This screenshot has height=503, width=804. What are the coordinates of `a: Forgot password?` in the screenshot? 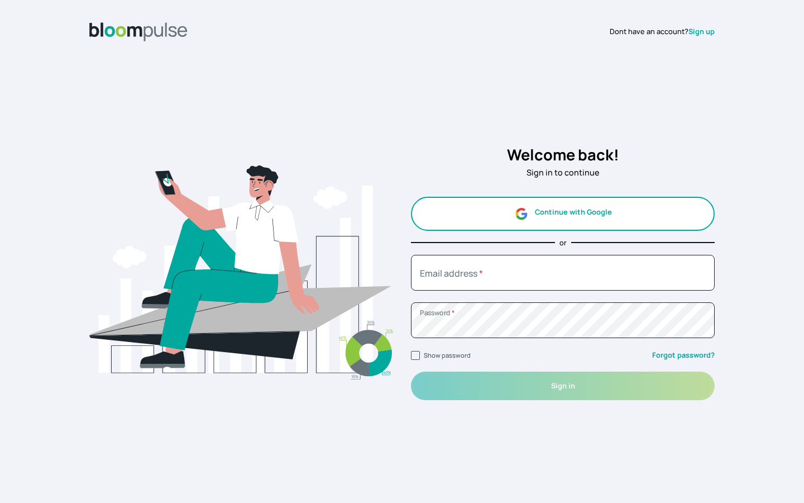 It's located at (684, 355).